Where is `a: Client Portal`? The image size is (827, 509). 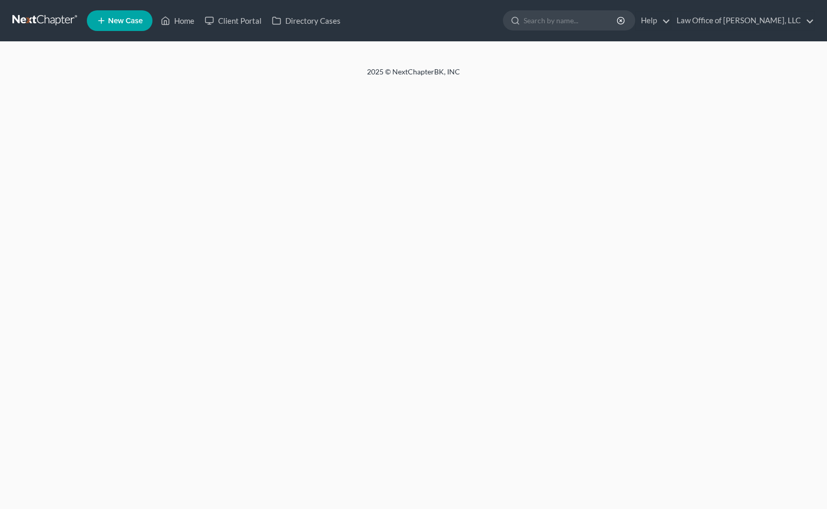 a: Client Portal is located at coordinates (233, 21).